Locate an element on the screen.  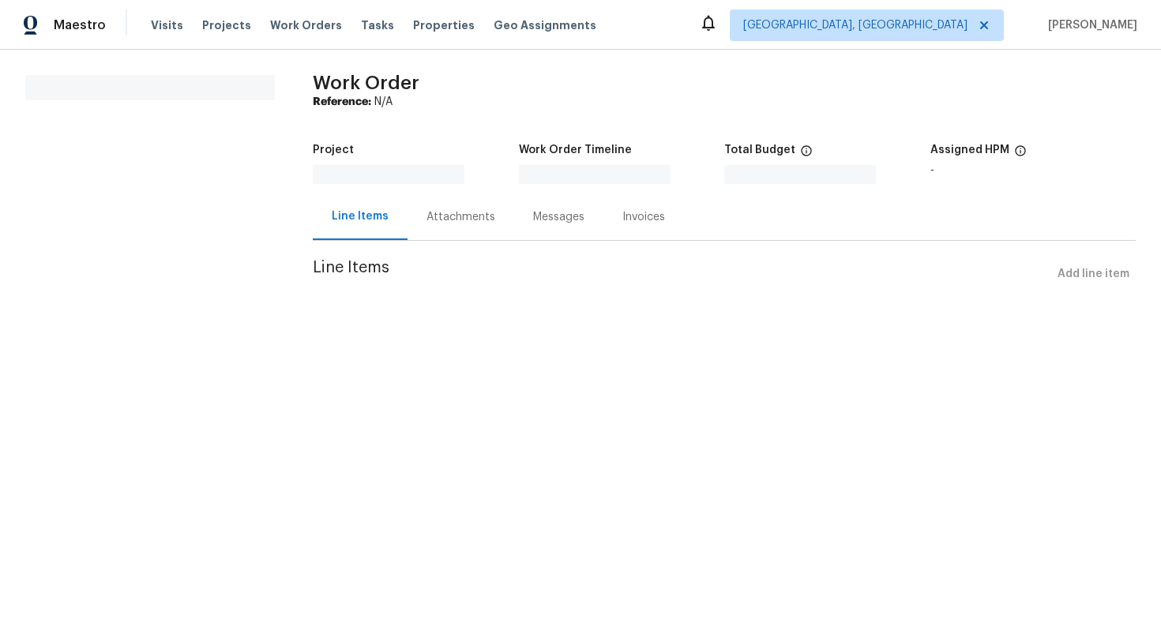
b: Reference: is located at coordinates (342, 102).